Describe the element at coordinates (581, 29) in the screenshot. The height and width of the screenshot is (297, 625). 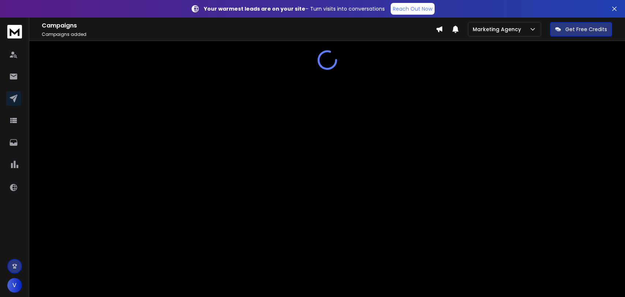
I see `button: Get Free Credits` at that location.